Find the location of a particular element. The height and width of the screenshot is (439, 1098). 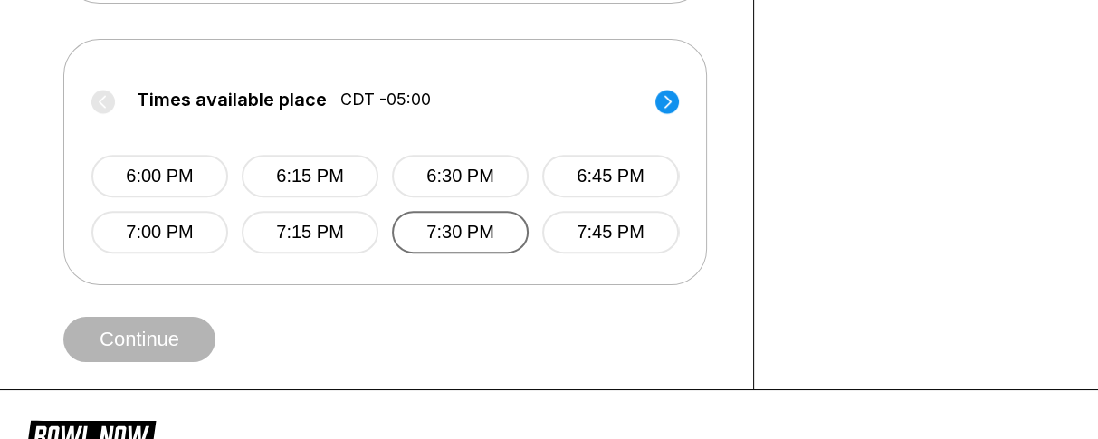

button: 7:00 PM is located at coordinates (159, 232).